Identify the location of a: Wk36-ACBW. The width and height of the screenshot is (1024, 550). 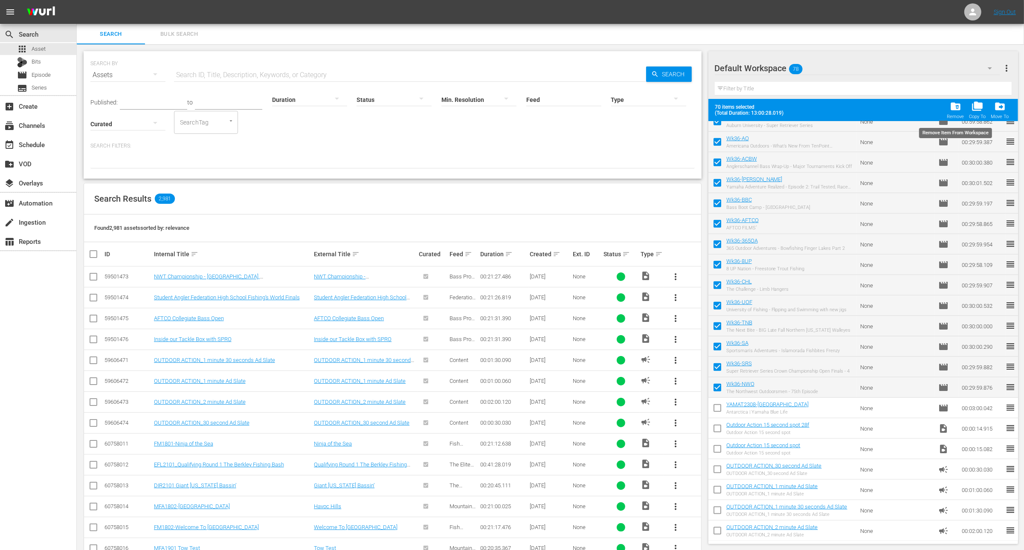
(742, 159).